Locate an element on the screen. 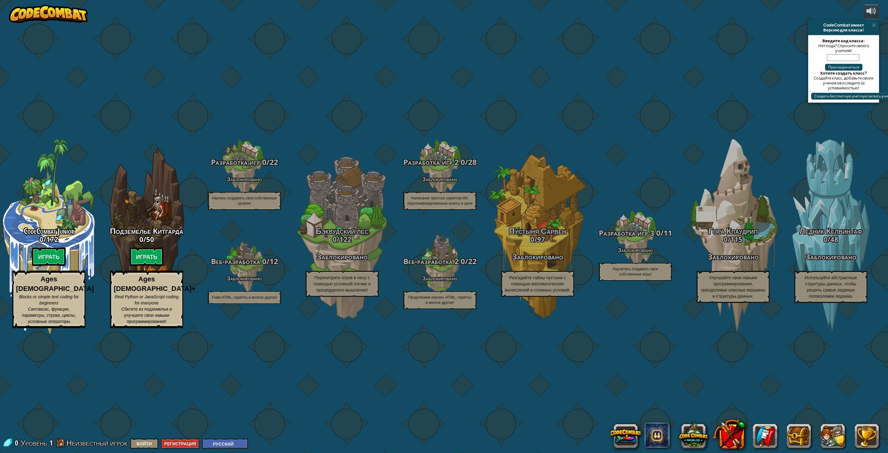 The height and width of the screenshot is (453, 888). span: Blocks or simple text coding for beginners is located at coordinates (49, 300).